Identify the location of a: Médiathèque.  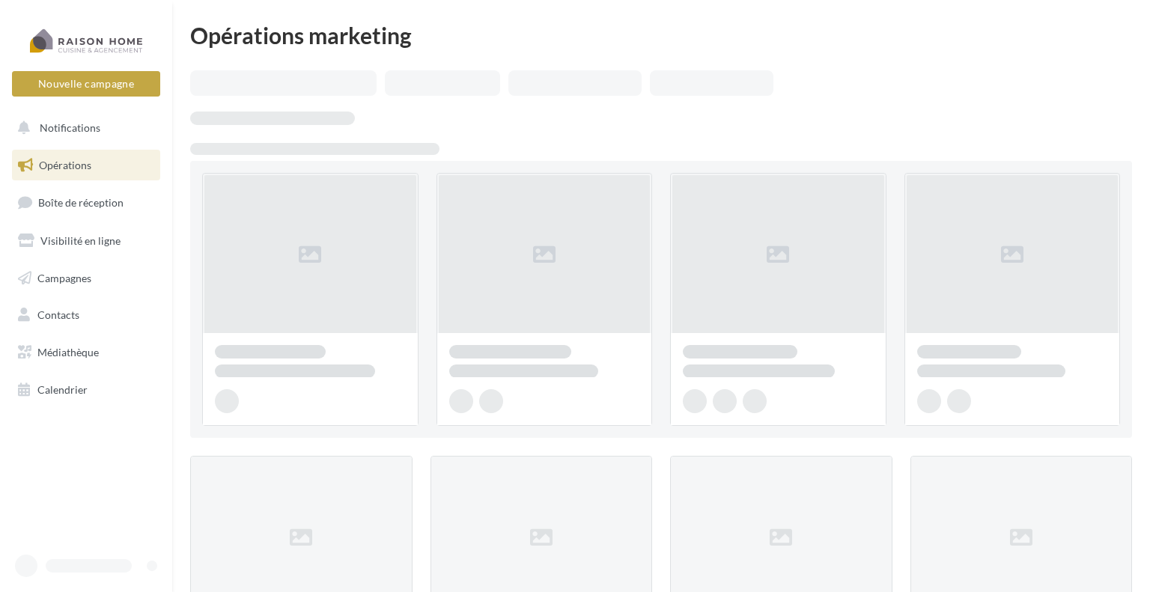
(86, 353).